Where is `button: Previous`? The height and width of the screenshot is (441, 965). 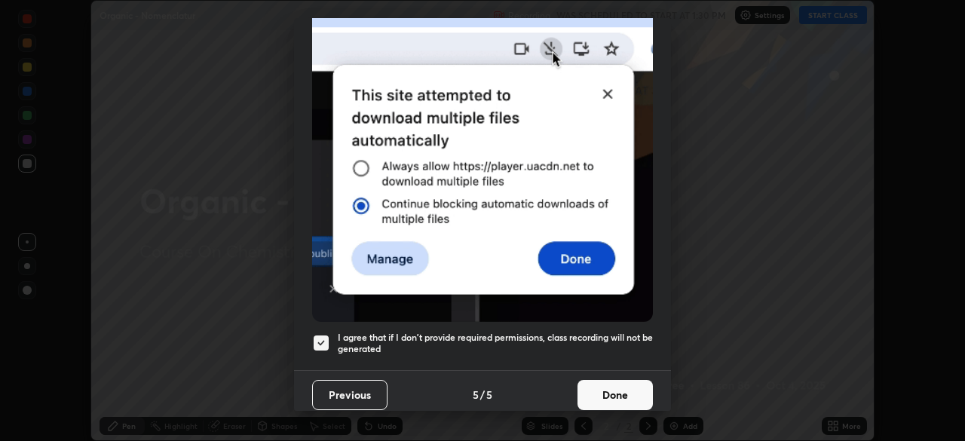
button: Previous is located at coordinates (350, 395).